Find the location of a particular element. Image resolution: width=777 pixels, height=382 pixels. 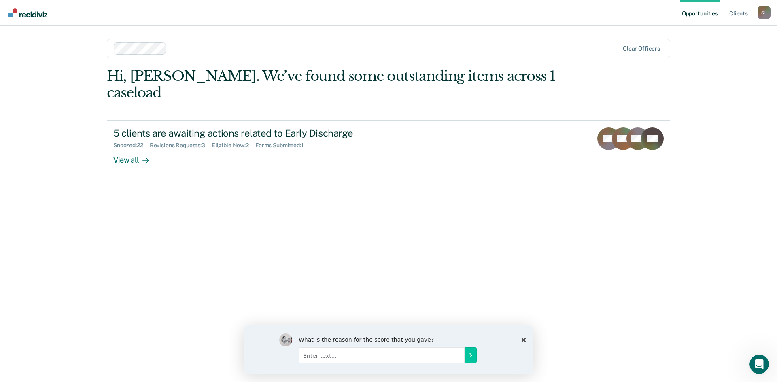

img: Recidiviz is located at coordinates (28, 13).